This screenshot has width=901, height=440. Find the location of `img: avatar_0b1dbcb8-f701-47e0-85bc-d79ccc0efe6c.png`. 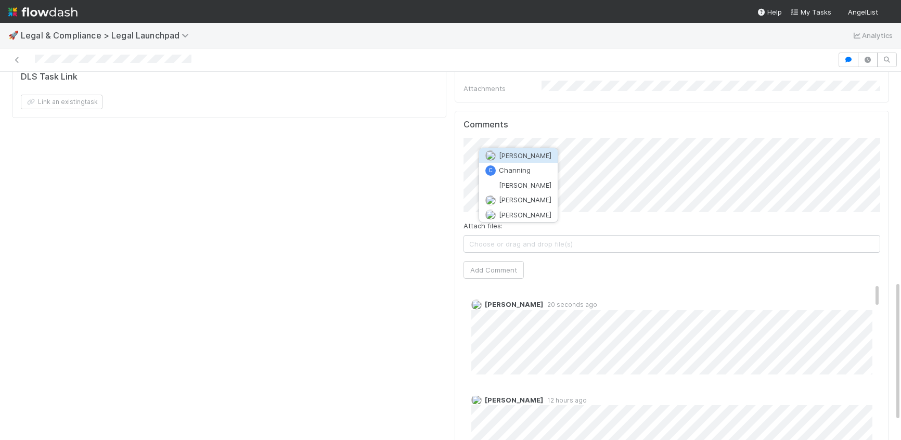

img: avatar_0b1dbcb8-f701-47e0-85bc-d79ccc0efe6c.png is located at coordinates (887, 12).